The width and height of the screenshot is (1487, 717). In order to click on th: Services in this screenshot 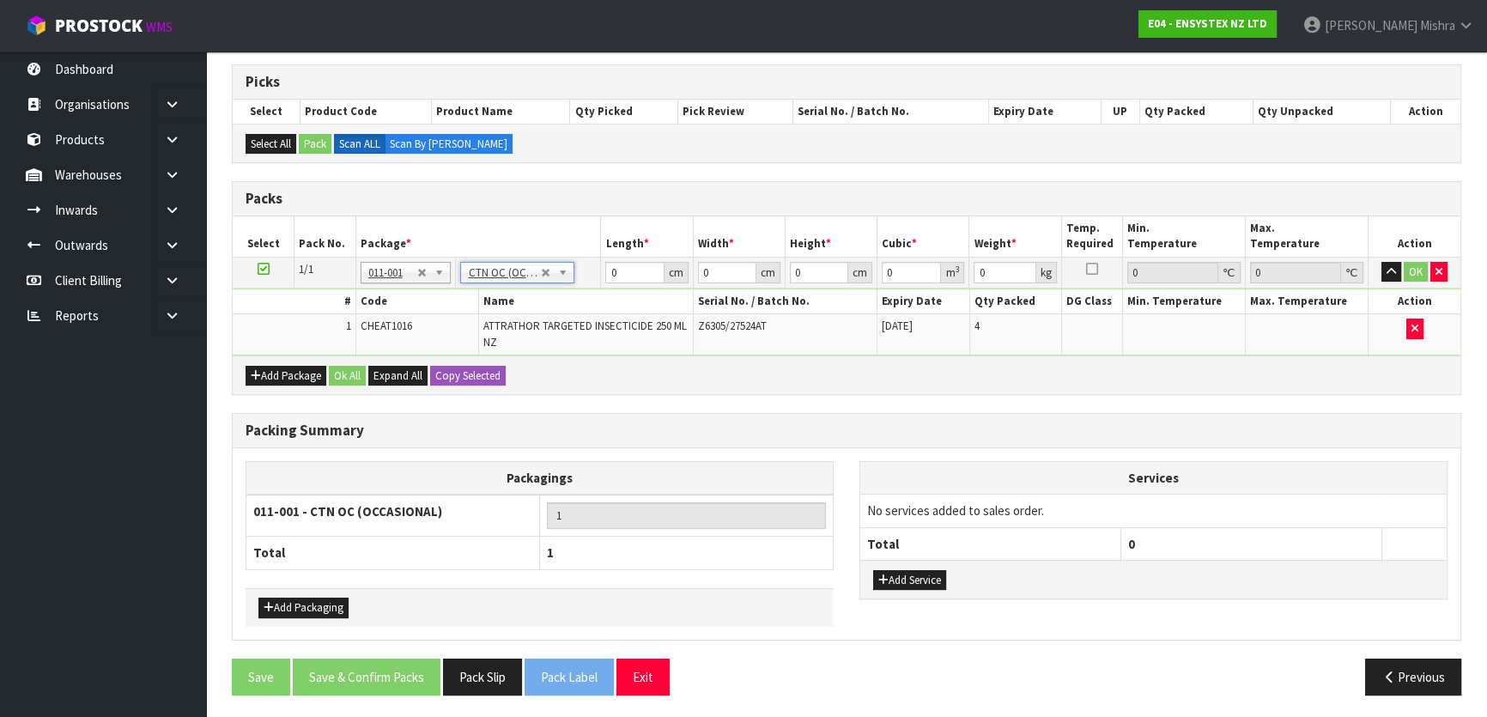, I will do `click(1153, 478)`.